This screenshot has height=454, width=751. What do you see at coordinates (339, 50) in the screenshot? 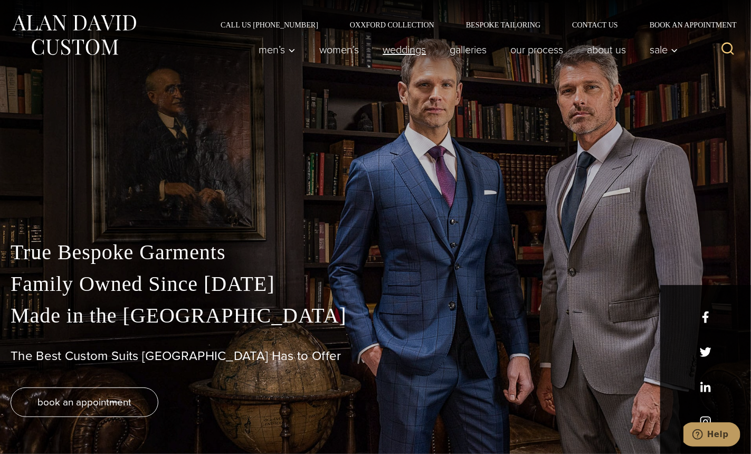
I see `a: Women’s` at bounding box center [339, 50].